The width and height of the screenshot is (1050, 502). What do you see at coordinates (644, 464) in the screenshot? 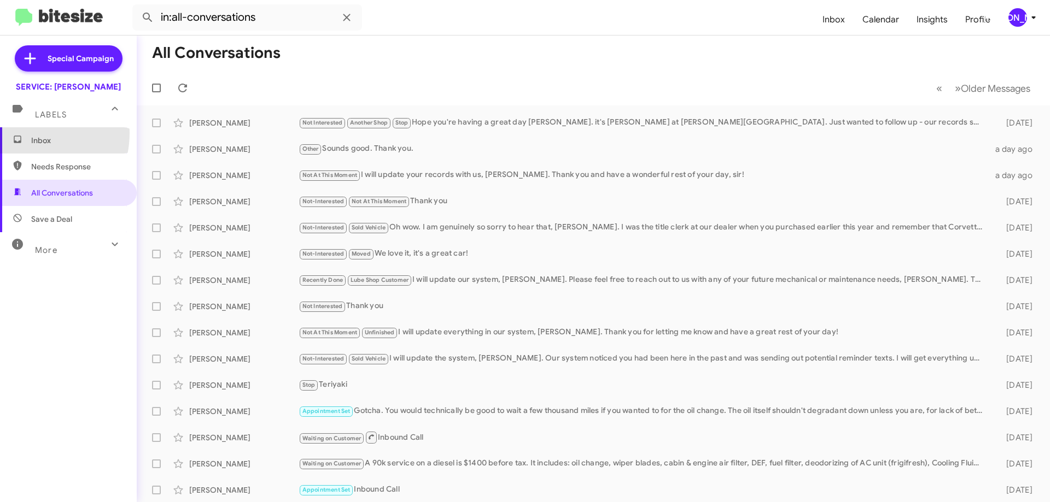
I see `div: A 90k service on a diesel is $1400 before tax. It includes: oil change, wiper blades, cabin & eng...` at bounding box center [644, 464].